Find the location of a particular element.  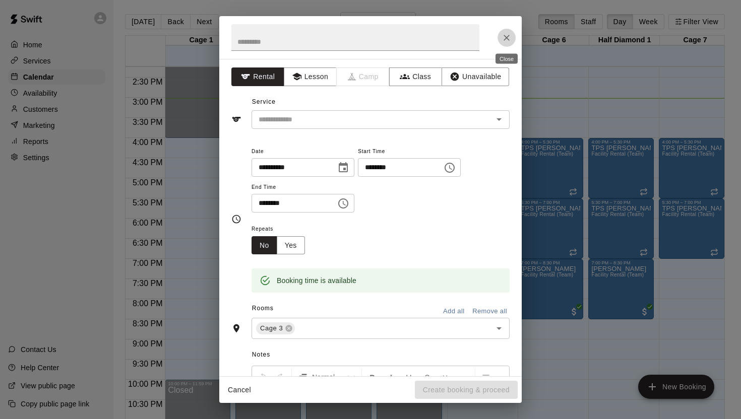

div: Close is located at coordinates (506, 59).